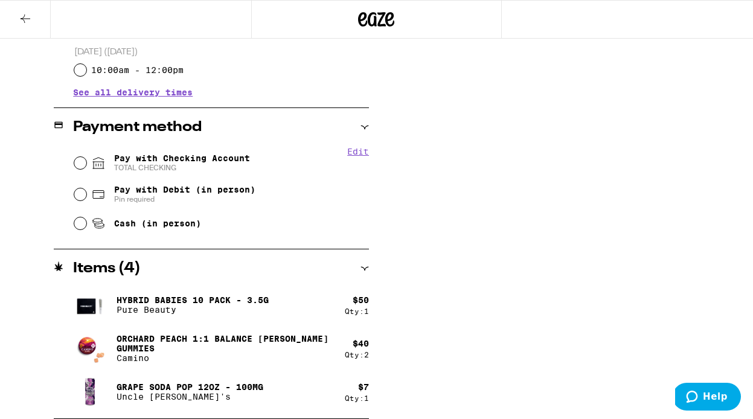  I want to click on div: Qty: 2, so click(357, 354).